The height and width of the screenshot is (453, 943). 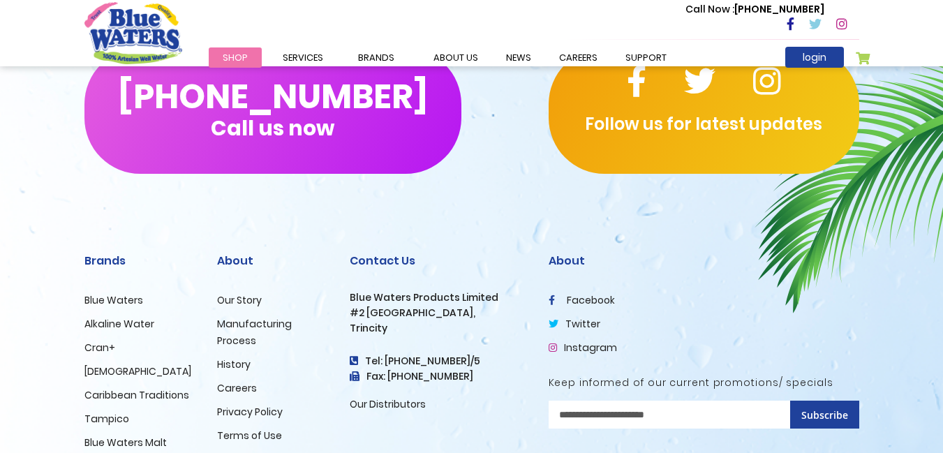 I want to click on a: support, so click(x=646, y=57).